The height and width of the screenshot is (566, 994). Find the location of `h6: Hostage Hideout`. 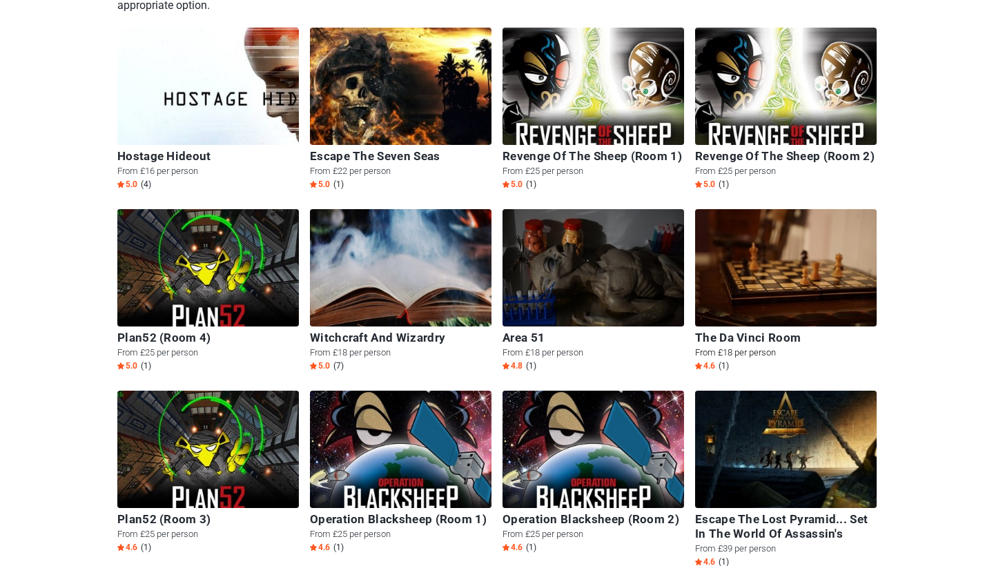

h6: Hostage Hideout is located at coordinates (208, 156).